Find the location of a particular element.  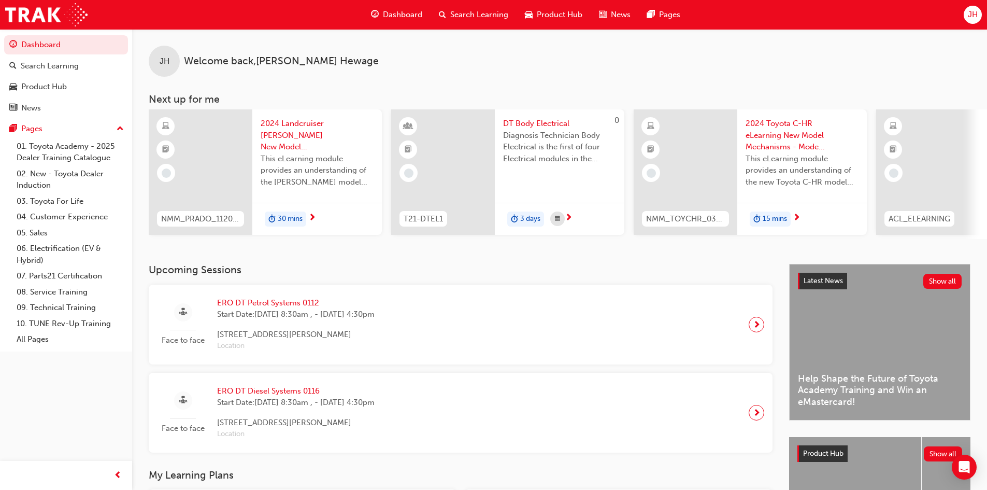

button: DashboardSearch LearningProduct HubNews is located at coordinates (66, 76).